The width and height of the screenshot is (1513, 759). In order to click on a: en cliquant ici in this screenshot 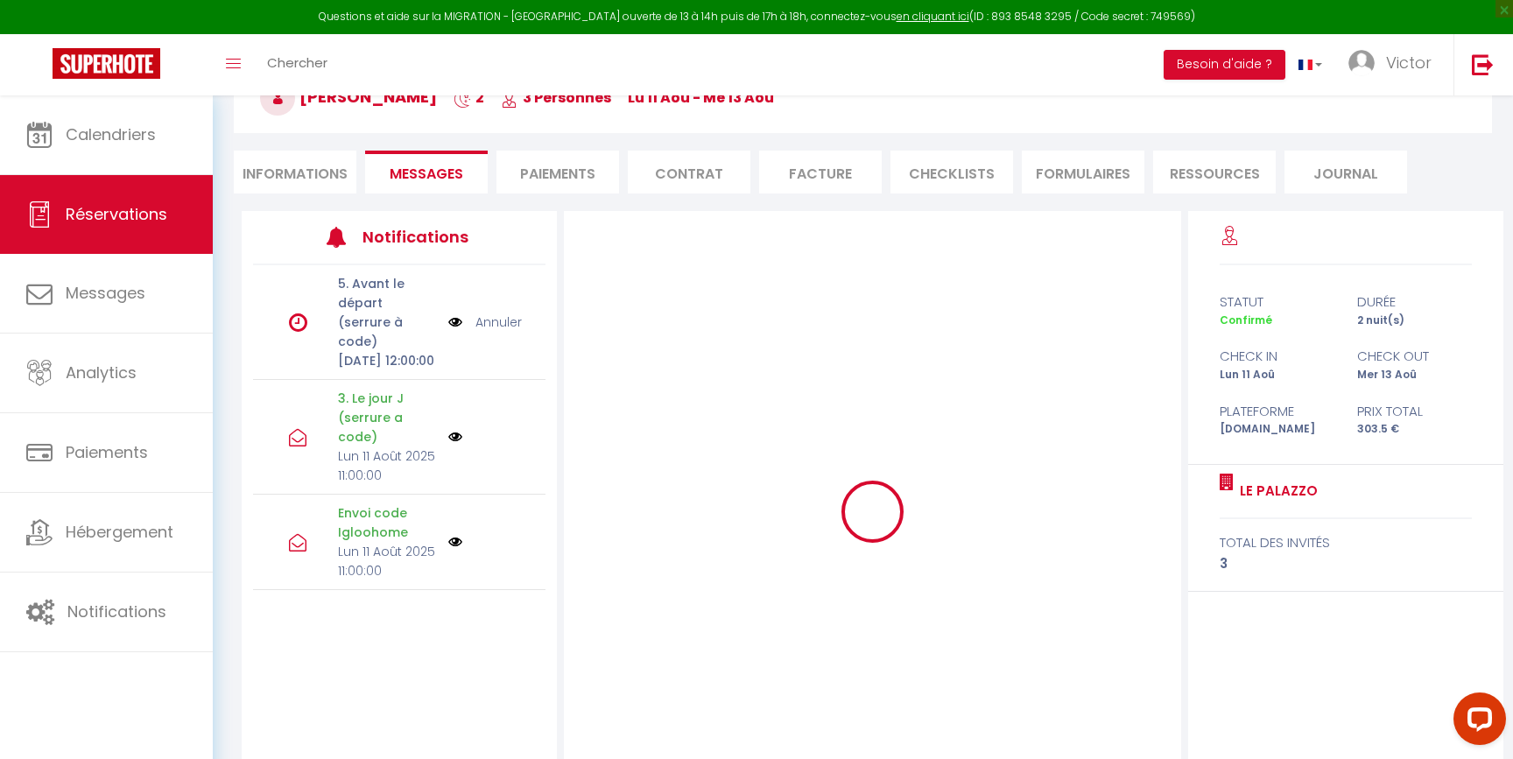, I will do `click(933, 16)`.